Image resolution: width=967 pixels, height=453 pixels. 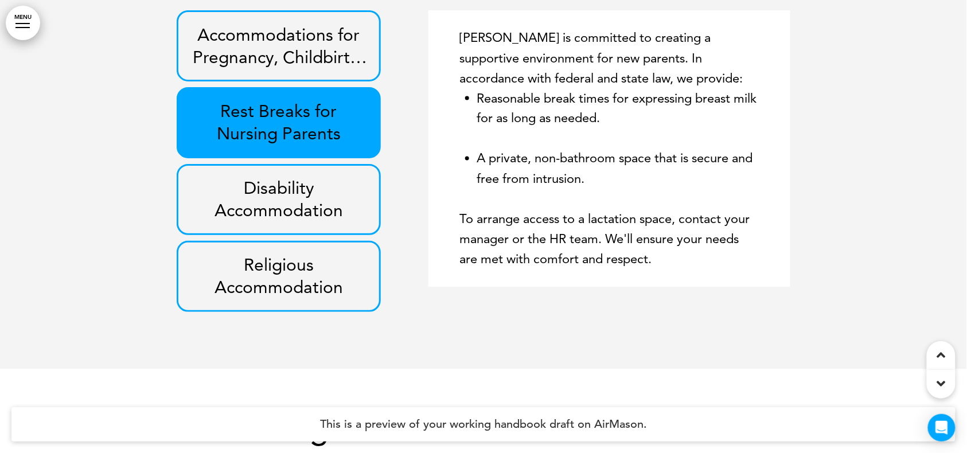 I want to click on p: Disability Accommodation, so click(x=279, y=200).